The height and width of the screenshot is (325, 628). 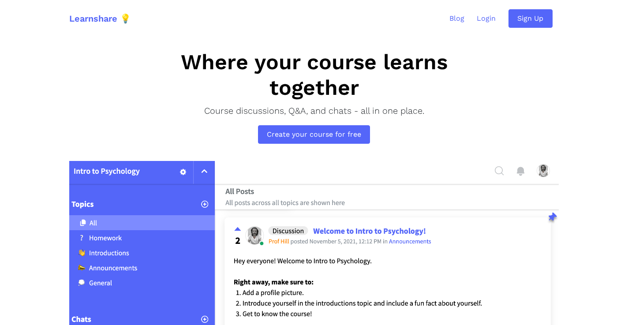 I want to click on p: Course discussions, Q&A, and chats - all in one place., so click(x=314, y=111).